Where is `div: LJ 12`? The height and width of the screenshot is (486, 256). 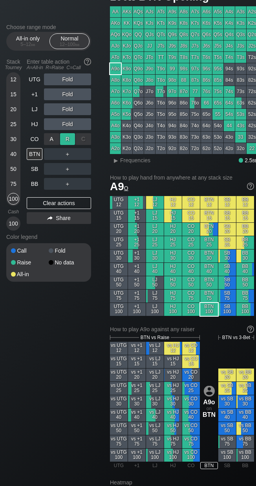 div: LJ 12 is located at coordinates (155, 202).